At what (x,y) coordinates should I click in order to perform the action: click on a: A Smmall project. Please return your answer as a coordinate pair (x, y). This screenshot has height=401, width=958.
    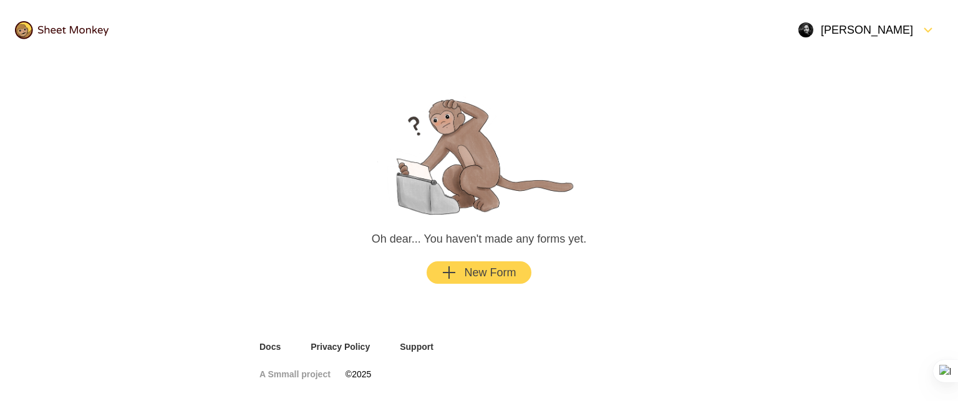
    Looking at the image, I should click on (295, 374).